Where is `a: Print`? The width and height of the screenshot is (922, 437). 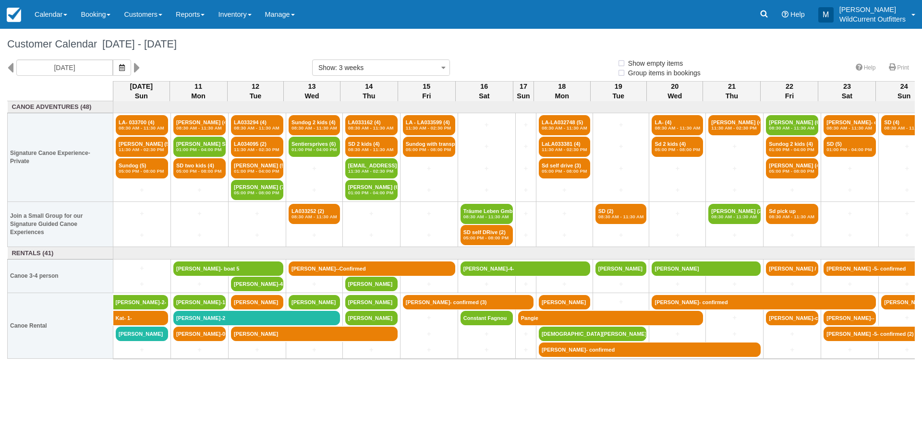
a: Print is located at coordinates (899, 68).